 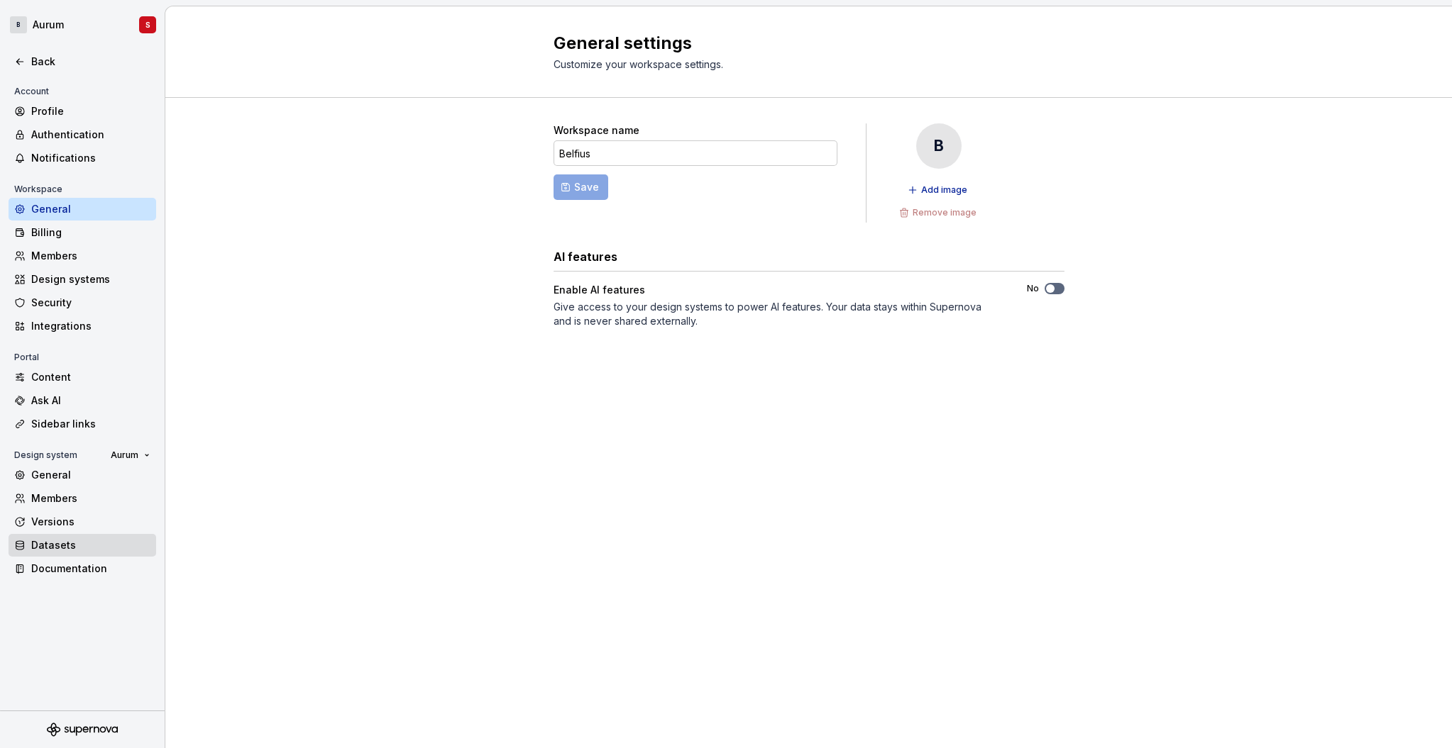 I want to click on a: Versions, so click(x=82, y=522).